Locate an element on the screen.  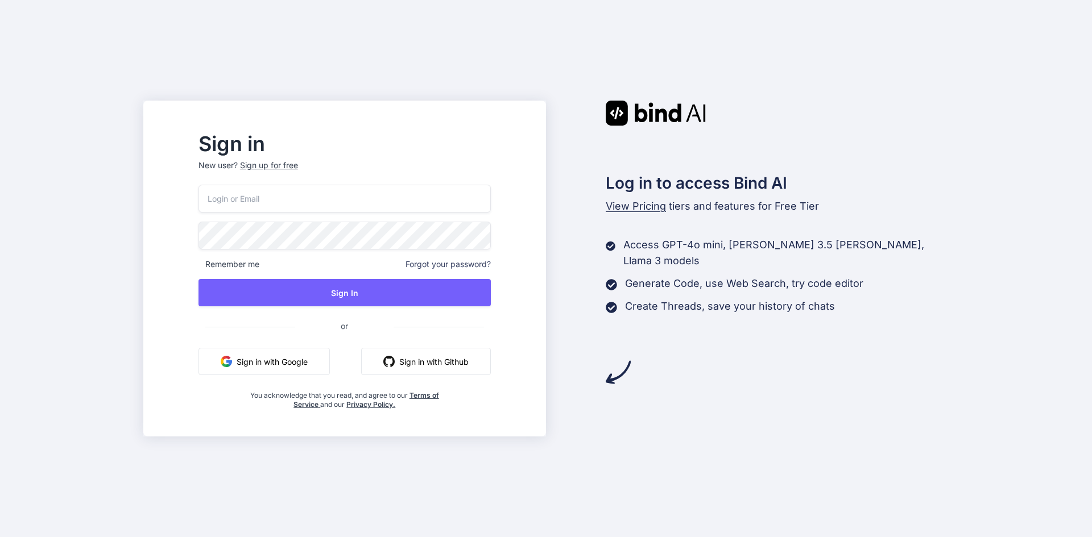
input: Login or Email is located at coordinates (345, 198).